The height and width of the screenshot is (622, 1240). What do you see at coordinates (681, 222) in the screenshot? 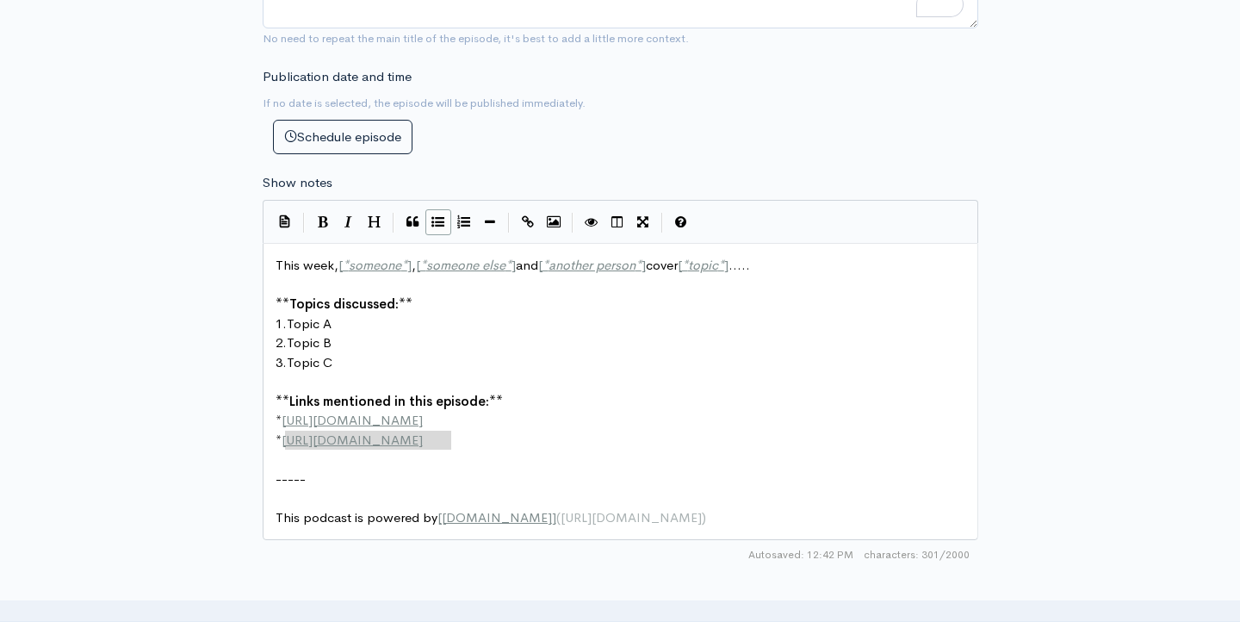
I see `button: Markdown Guide` at bounding box center [681, 222].